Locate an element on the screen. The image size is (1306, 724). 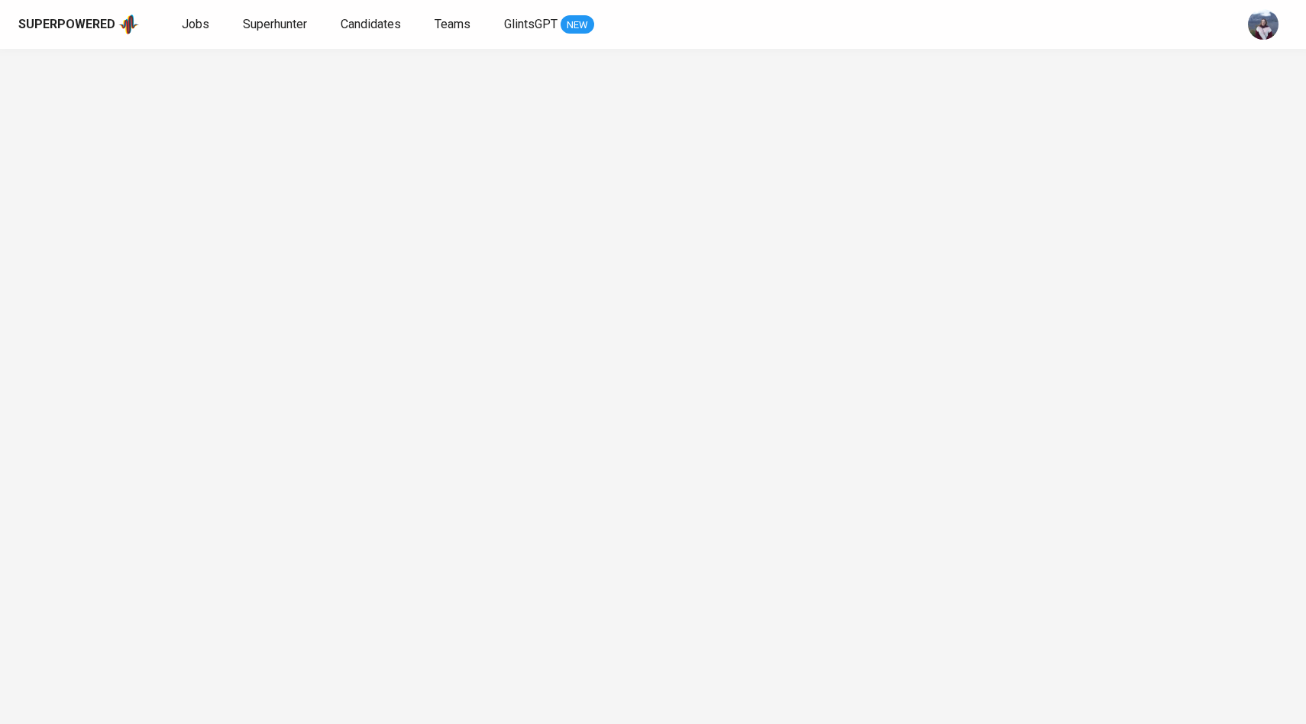
span: Candidates is located at coordinates (371, 24).